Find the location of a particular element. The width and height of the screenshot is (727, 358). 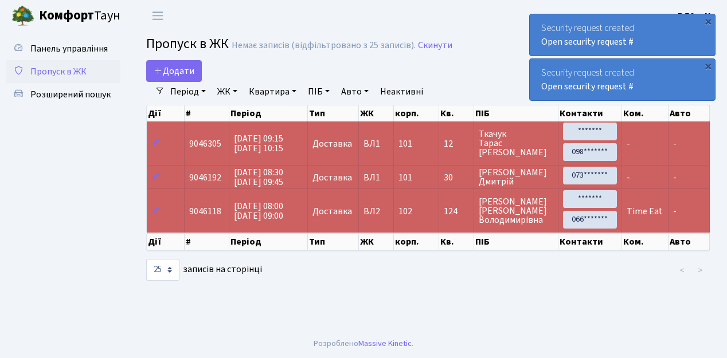

a: Неактивні is located at coordinates (401, 92).